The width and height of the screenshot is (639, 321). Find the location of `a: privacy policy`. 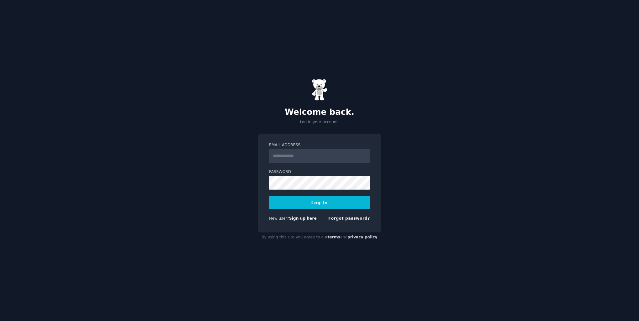

a: privacy policy is located at coordinates (362, 237).